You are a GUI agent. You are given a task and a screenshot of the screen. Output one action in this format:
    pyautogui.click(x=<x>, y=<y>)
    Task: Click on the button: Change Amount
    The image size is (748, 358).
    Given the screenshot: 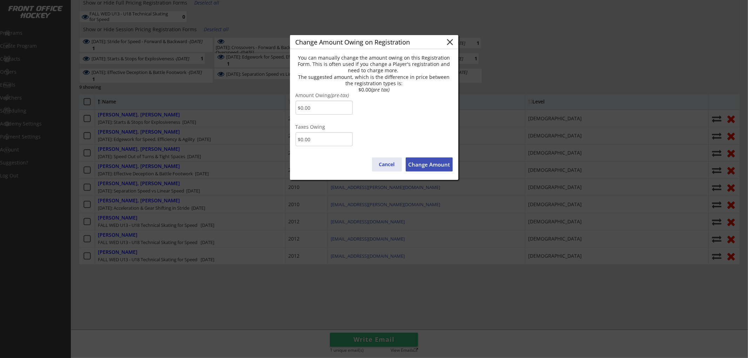 What is the action you would take?
    pyautogui.click(x=429, y=164)
    